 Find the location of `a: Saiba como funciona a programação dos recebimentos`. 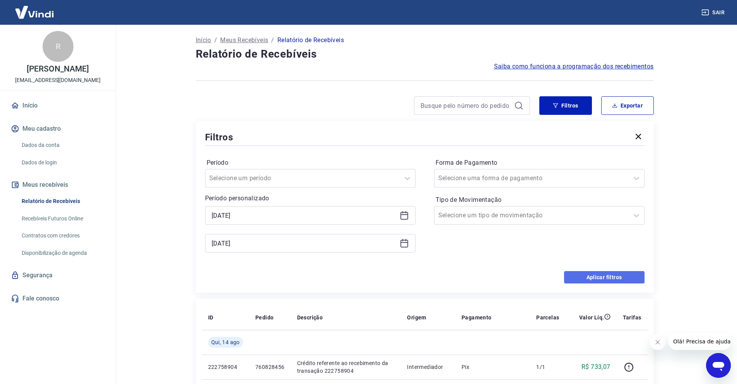

a: Saiba como funciona a programação dos recebimentos is located at coordinates (574, 67).